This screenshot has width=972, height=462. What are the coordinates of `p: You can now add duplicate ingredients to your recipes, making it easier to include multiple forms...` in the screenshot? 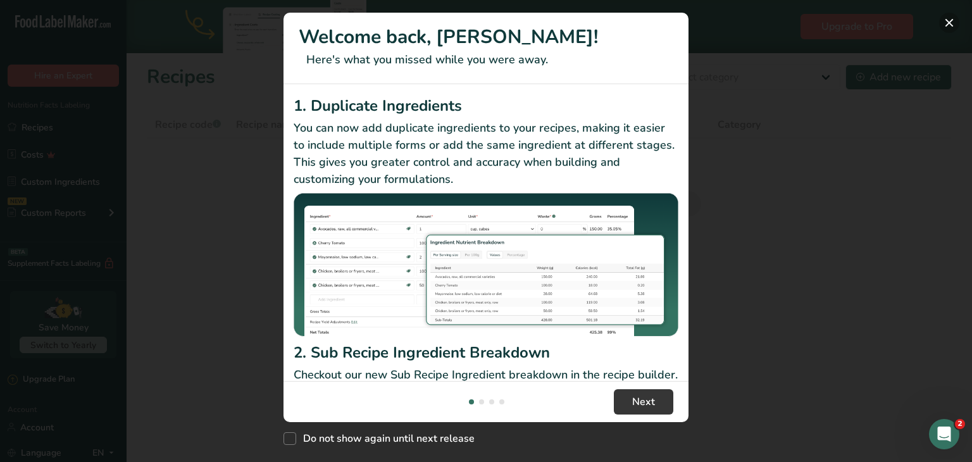 It's located at (486, 154).